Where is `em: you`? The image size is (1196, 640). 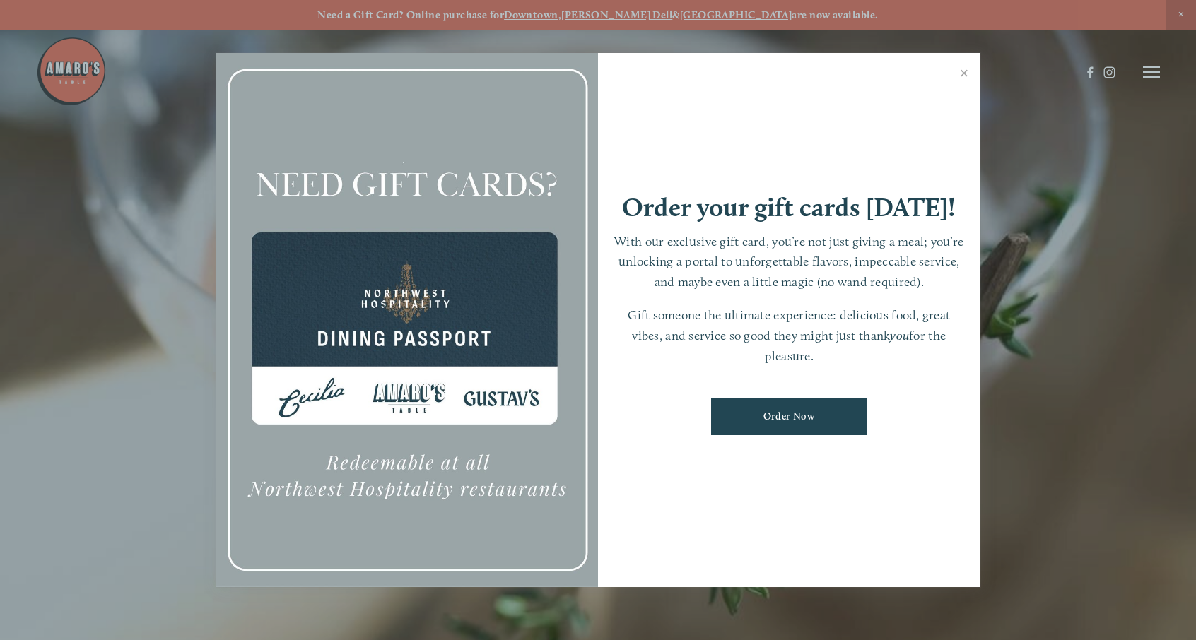
em: you is located at coordinates (899, 335).